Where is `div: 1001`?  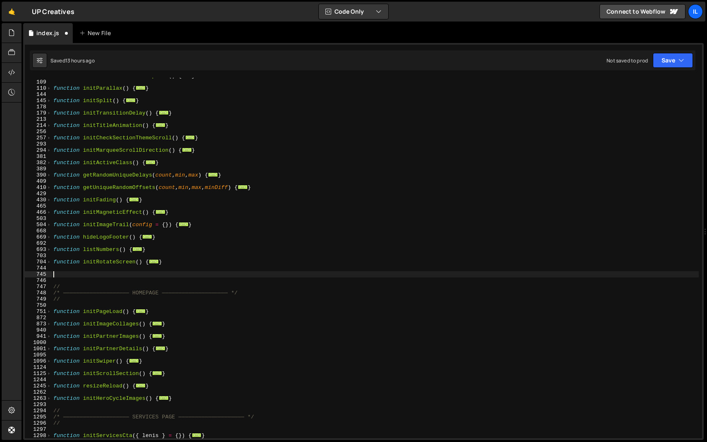
div: 1001 is located at coordinates (38, 348).